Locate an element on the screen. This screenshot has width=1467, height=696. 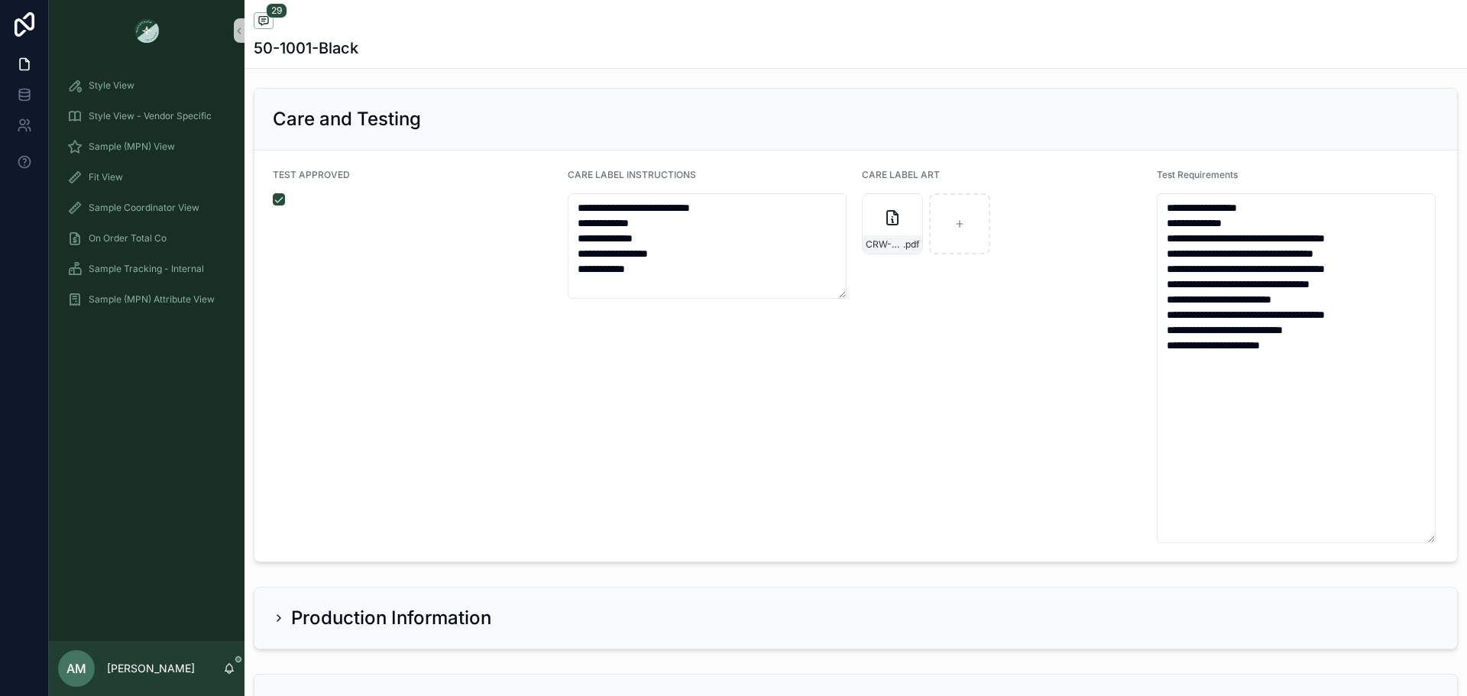
span: CARE LABEL ART is located at coordinates (901, 174).